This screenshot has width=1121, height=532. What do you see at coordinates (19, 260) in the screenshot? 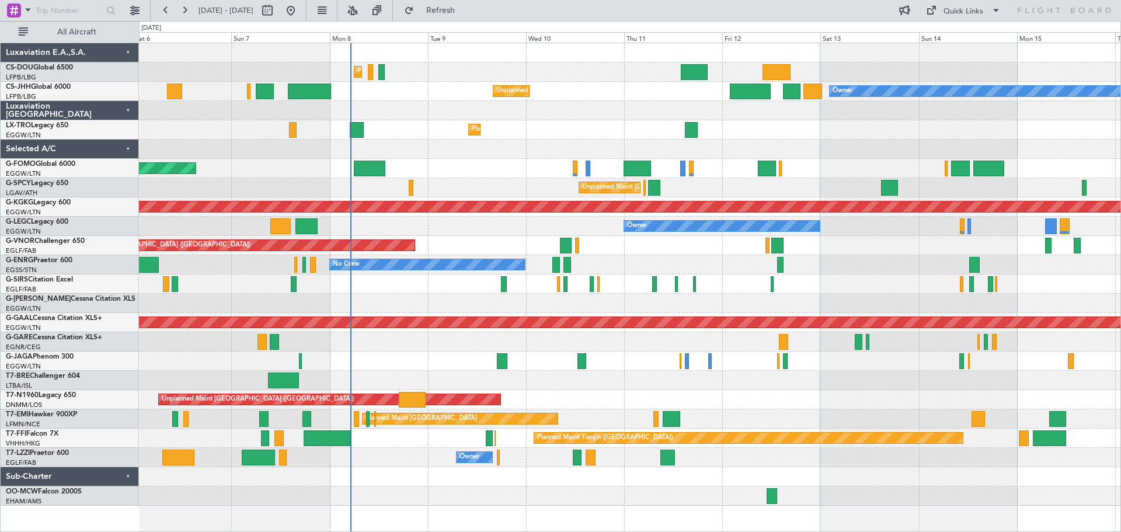
I see `span: G-ENRG` at bounding box center [19, 260].